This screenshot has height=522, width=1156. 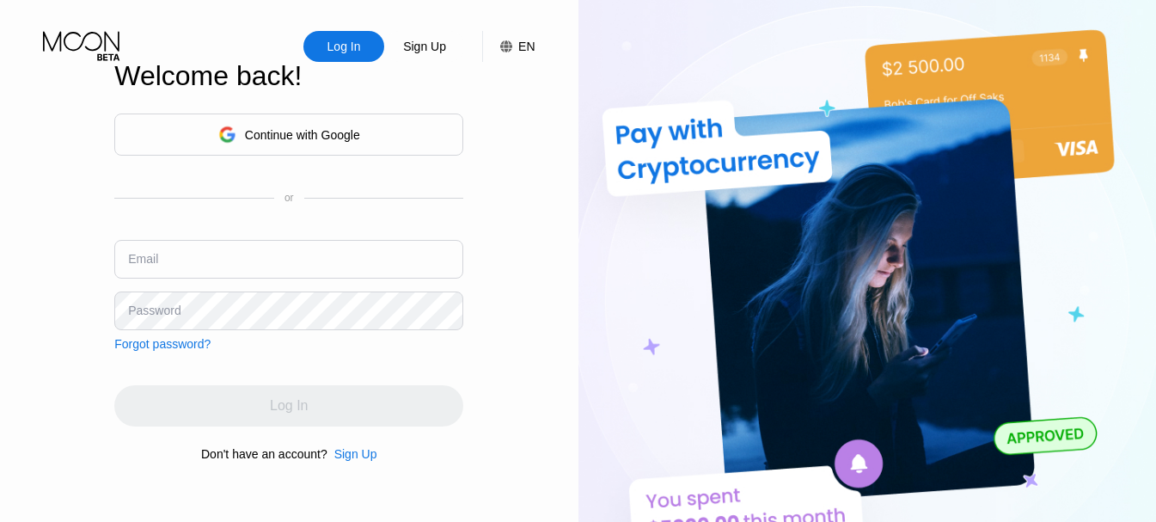 What do you see at coordinates (344, 46) in the screenshot?
I see `div: Log In` at bounding box center [344, 46].